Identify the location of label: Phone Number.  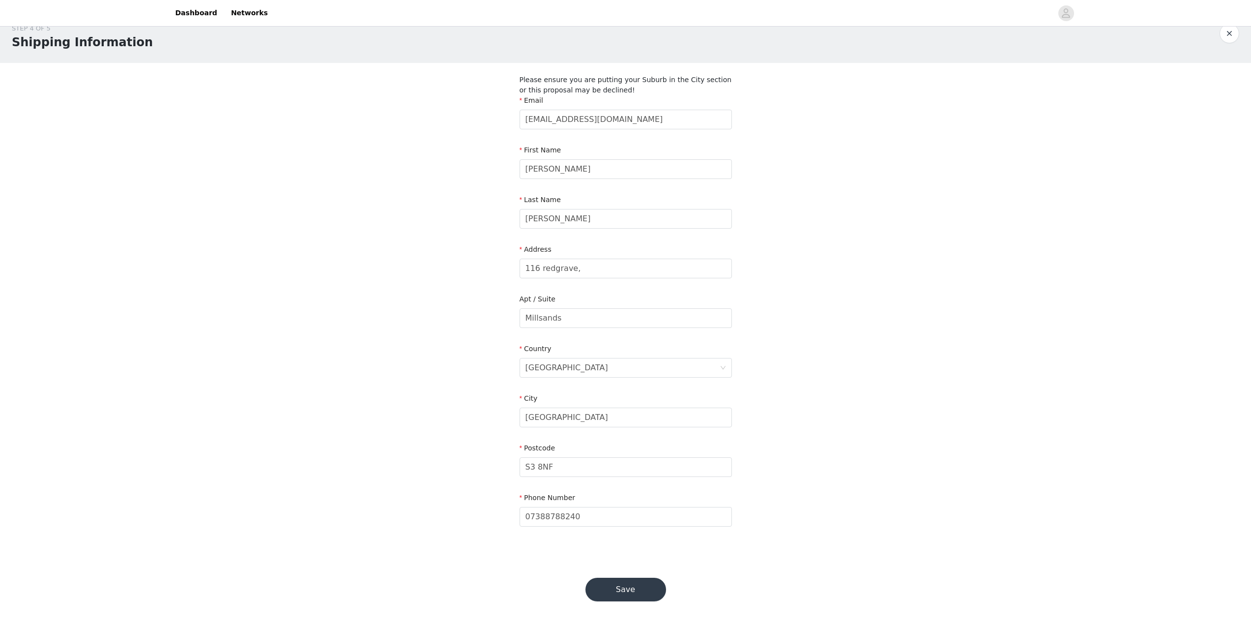
(547, 497).